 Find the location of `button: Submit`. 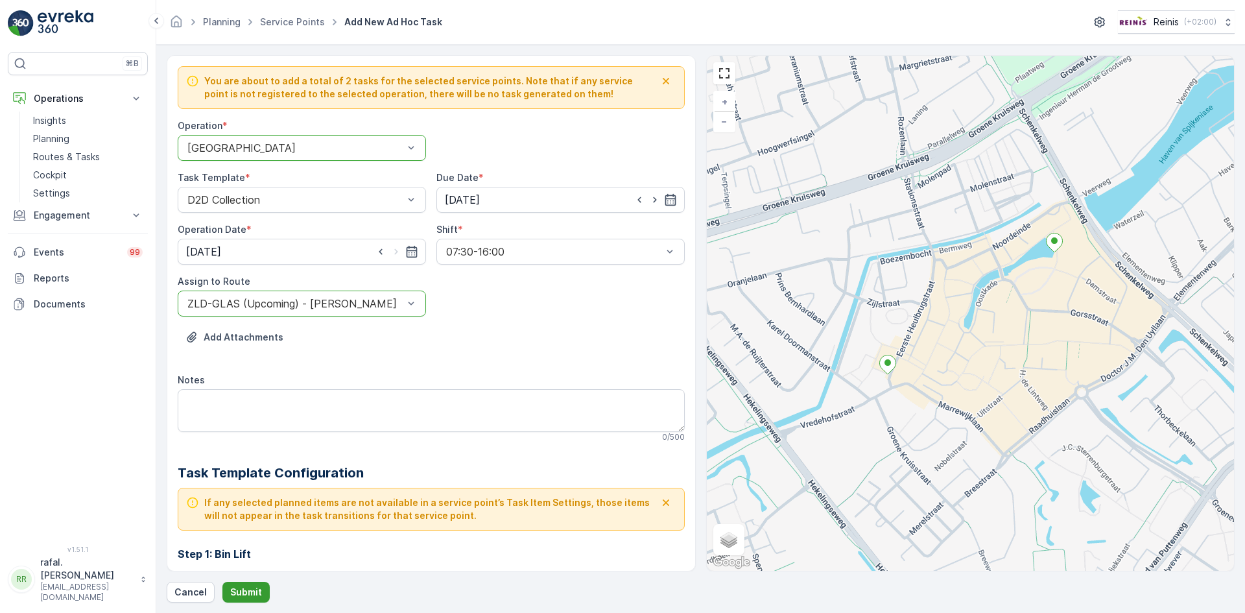

button: Submit is located at coordinates (246, 592).